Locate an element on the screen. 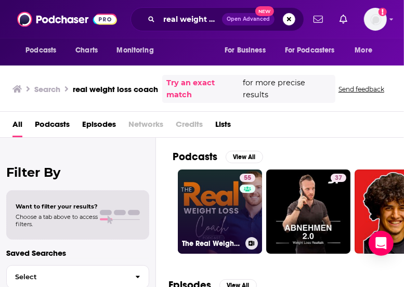 The height and width of the screenshot is (287, 404). img: User Profile is located at coordinates (375, 19).